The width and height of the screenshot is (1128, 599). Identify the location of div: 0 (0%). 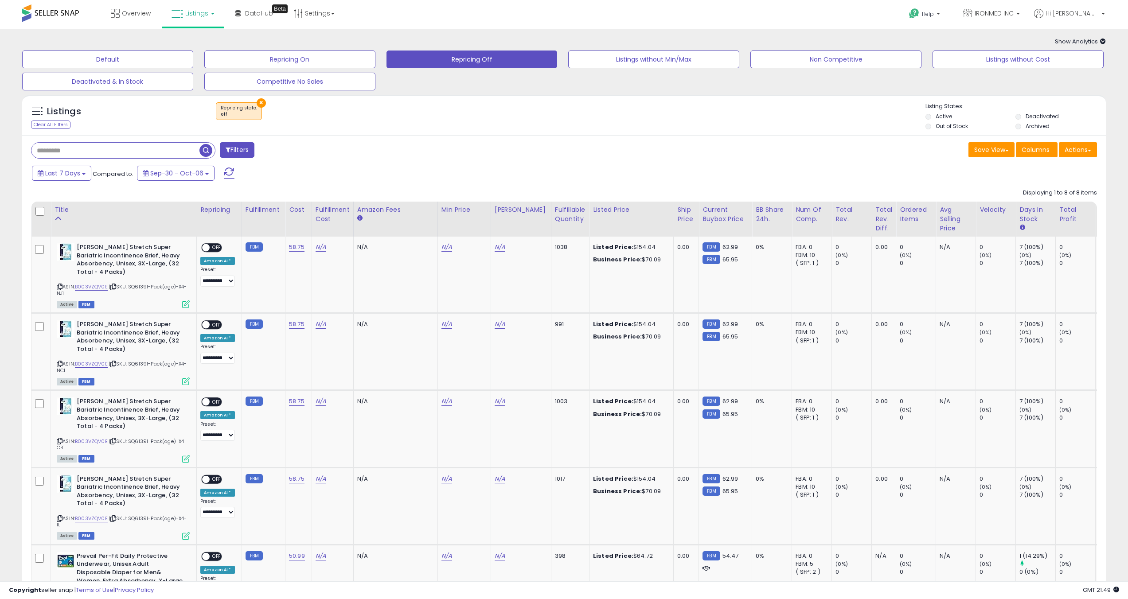
(1037, 572).